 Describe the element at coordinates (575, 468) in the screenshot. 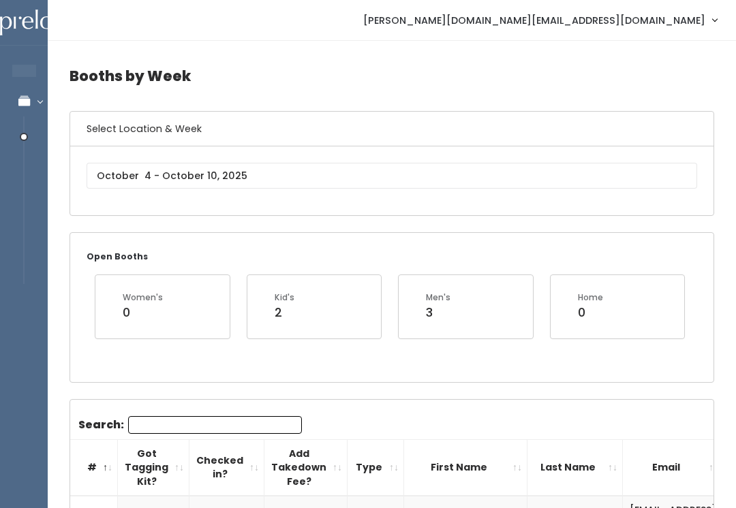

I see `th: Last Name: activate to sort column ascending` at that location.